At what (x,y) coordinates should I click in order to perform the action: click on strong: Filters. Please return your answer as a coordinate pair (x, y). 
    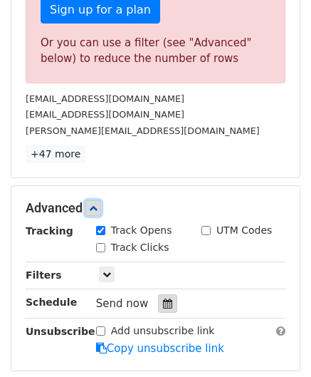
    Looking at the image, I should click on (43, 275).